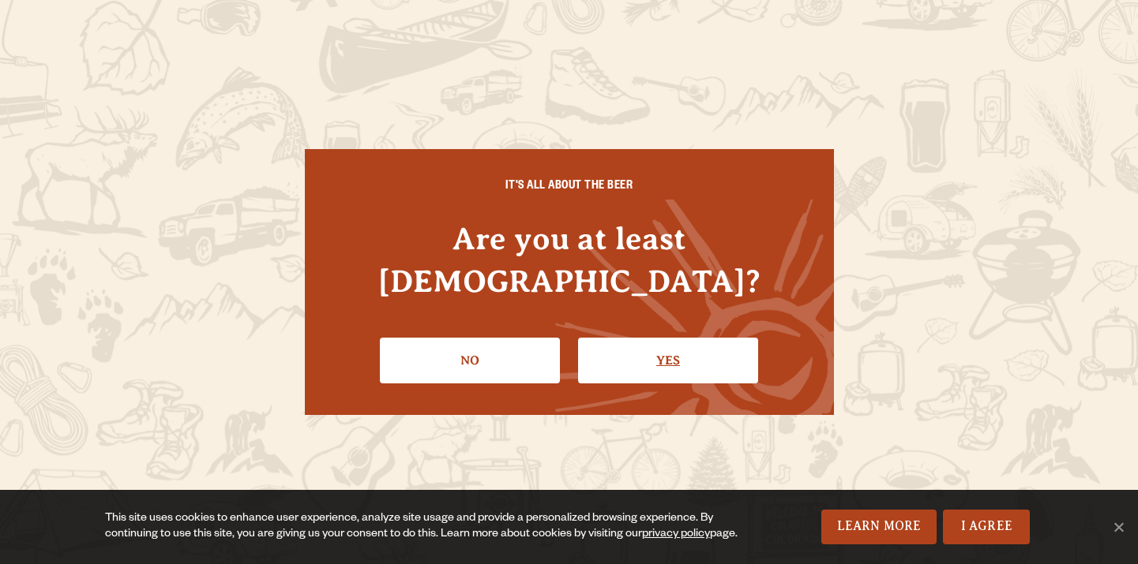 The image size is (1138, 564). Describe the element at coordinates (668, 361) in the screenshot. I see `a: Confirm I'm 21 or older` at that location.